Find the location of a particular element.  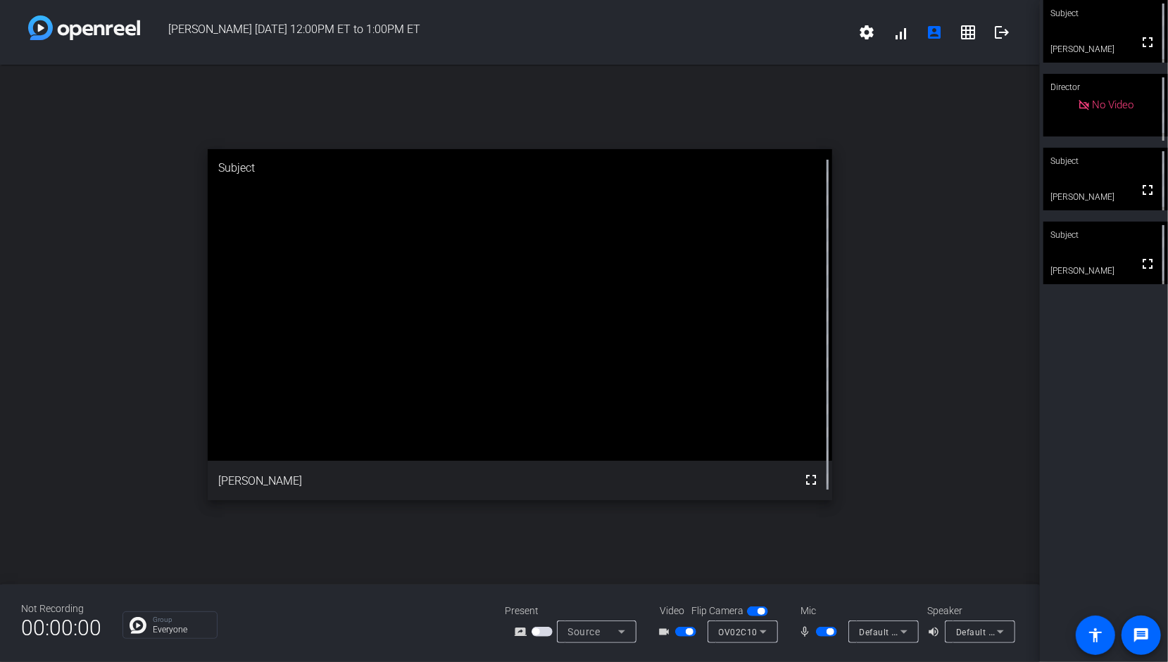

mat-icon: volume_up is located at coordinates (935, 632).